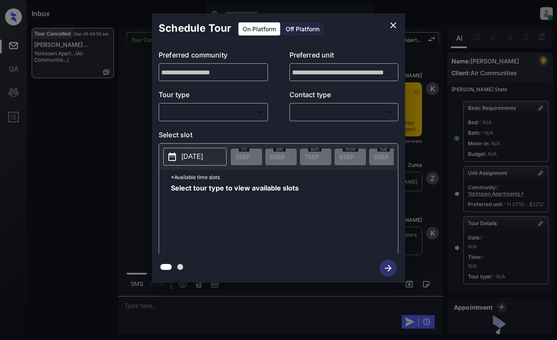 This screenshot has width=557, height=340. Describe the element at coordinates (235, 218) in the screenshot. I see `span: Select tour type to view available slots` at that location.